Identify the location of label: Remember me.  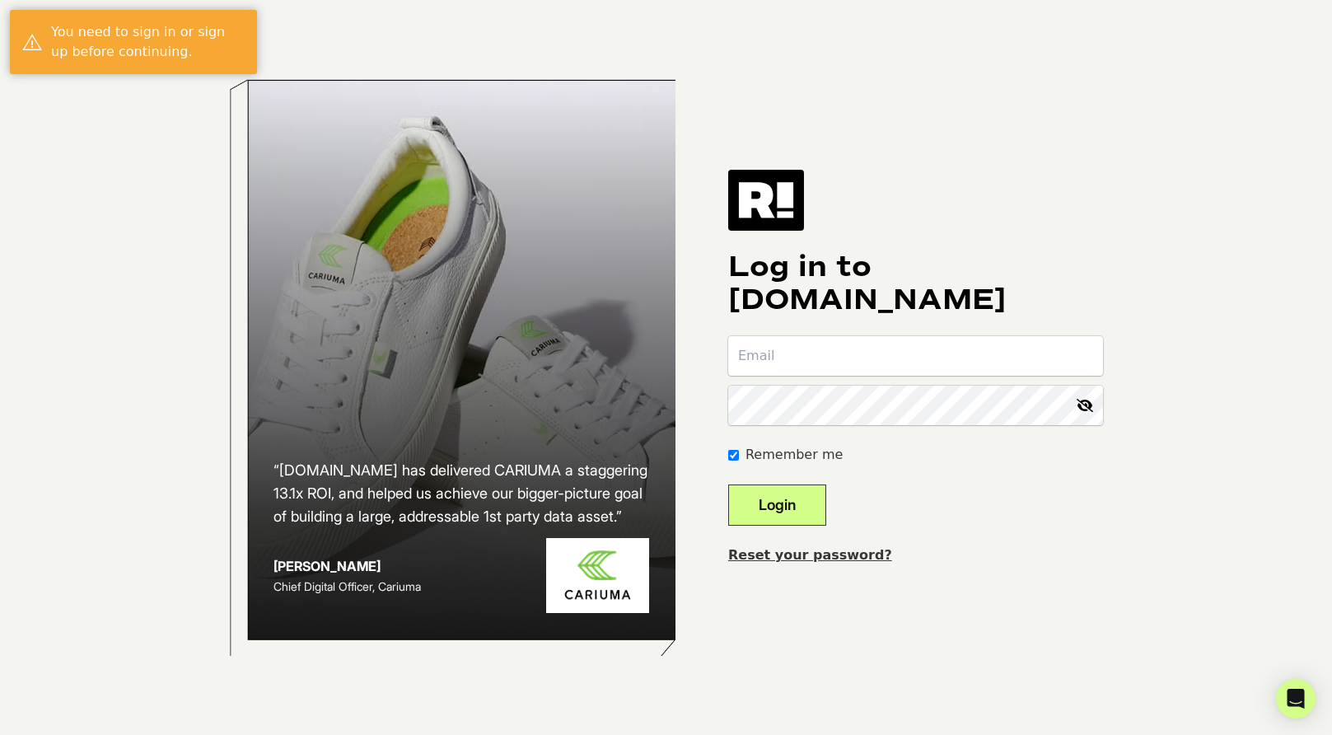
(794, 455).